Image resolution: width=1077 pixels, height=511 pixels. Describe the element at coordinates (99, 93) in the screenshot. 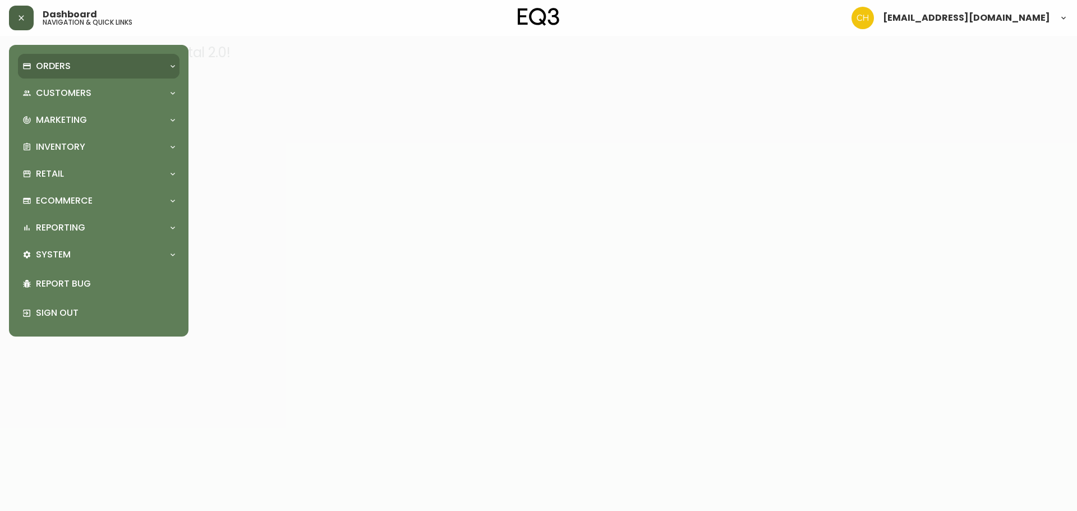

I see `div: Customers` at that location.